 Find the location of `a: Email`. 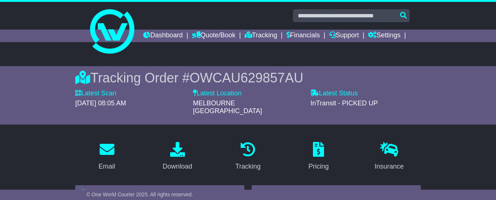

a: Email is located at coordinates (107, 157).